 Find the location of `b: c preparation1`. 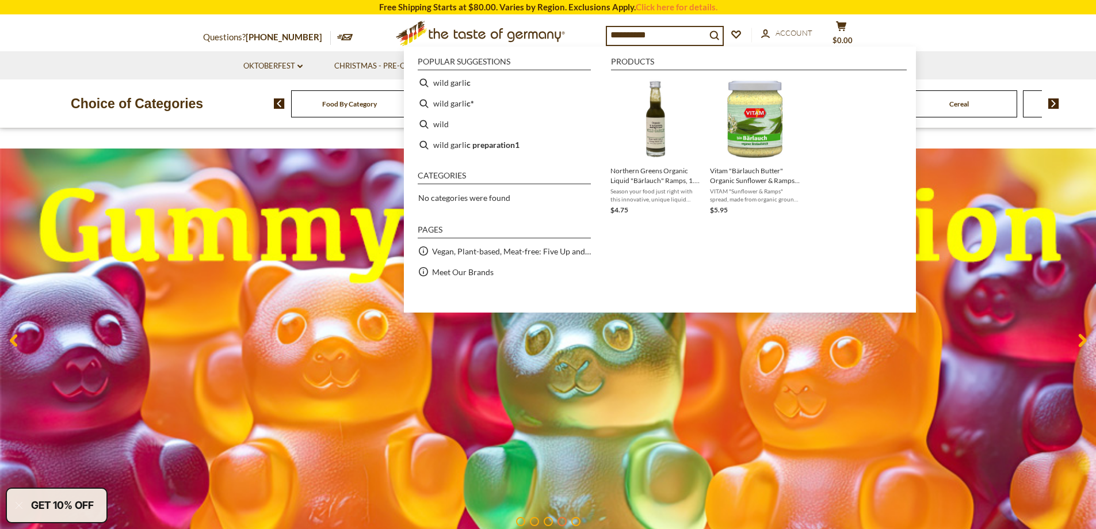

b: c preparation1 is located at coordinates (493, 144).